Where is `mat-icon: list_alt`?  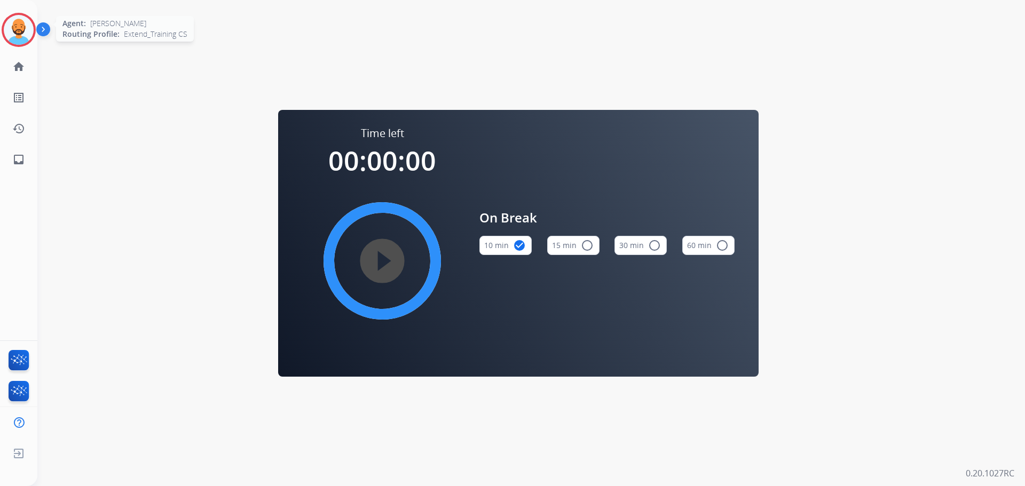
mat-icon: list_alt is located at coordinates (19, 98).